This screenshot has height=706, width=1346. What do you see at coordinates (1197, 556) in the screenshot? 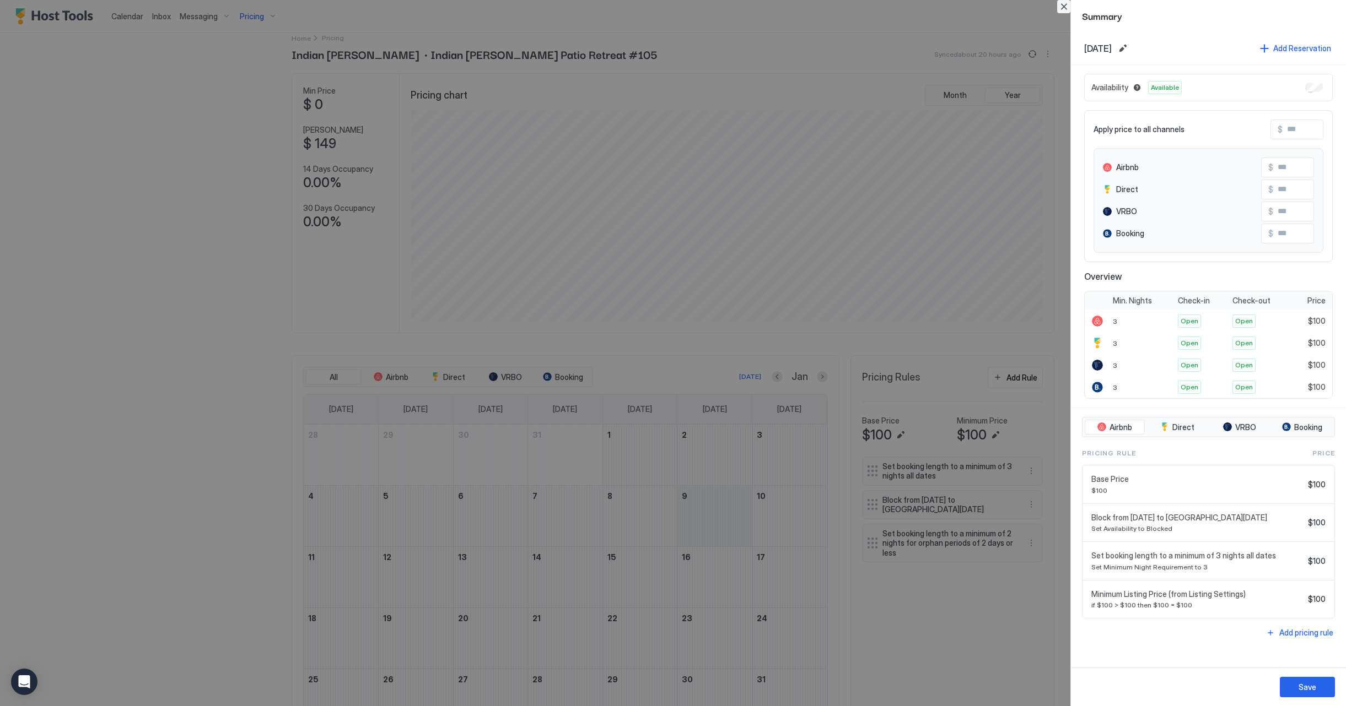
I see `span: Set booking length to a minimum of 3 nights all dates` at bounding box center [1197, 556].